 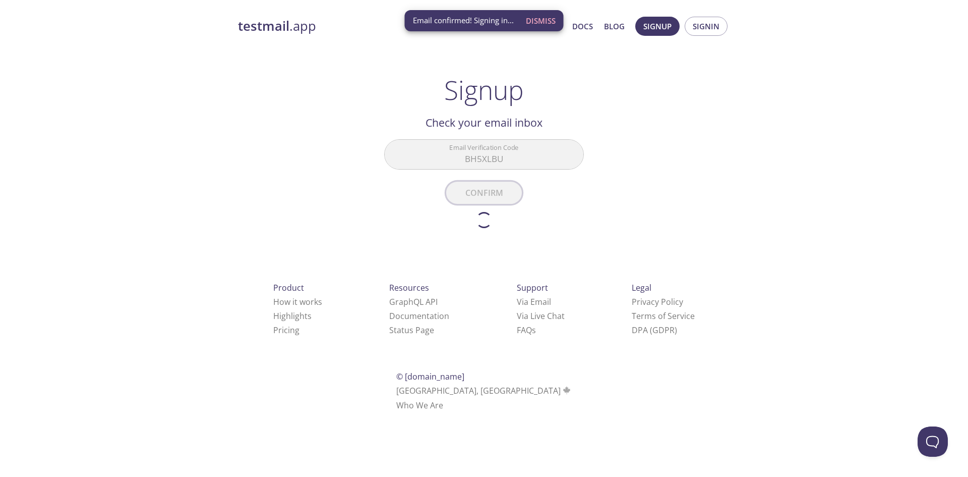 What do you see at coordinates (663, 316) in the screenshot?
I see `a: Terms of Service` at bounding box center [663, 316].